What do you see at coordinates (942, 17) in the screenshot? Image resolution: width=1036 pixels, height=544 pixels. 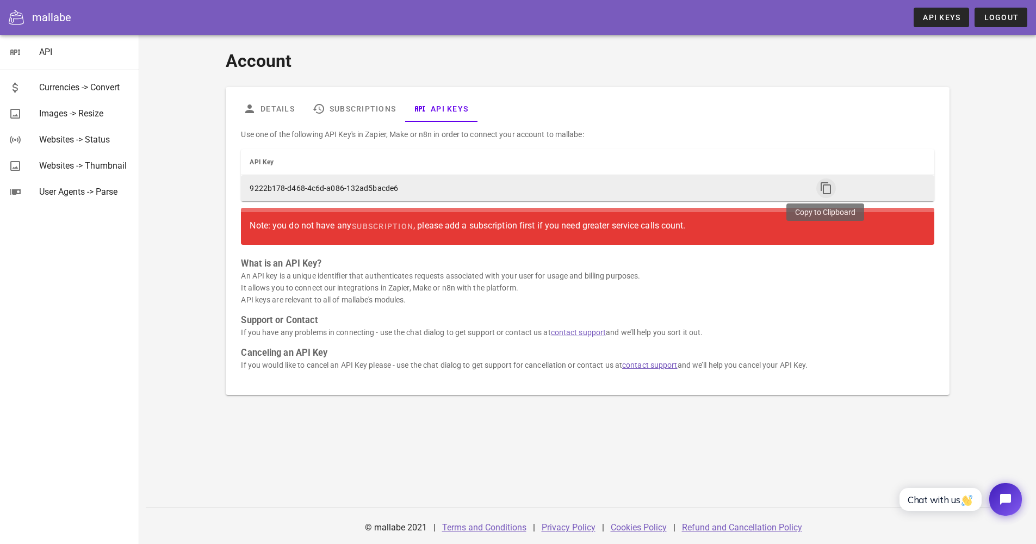 I see `span: API Keys` at bounding box center [942, 17].